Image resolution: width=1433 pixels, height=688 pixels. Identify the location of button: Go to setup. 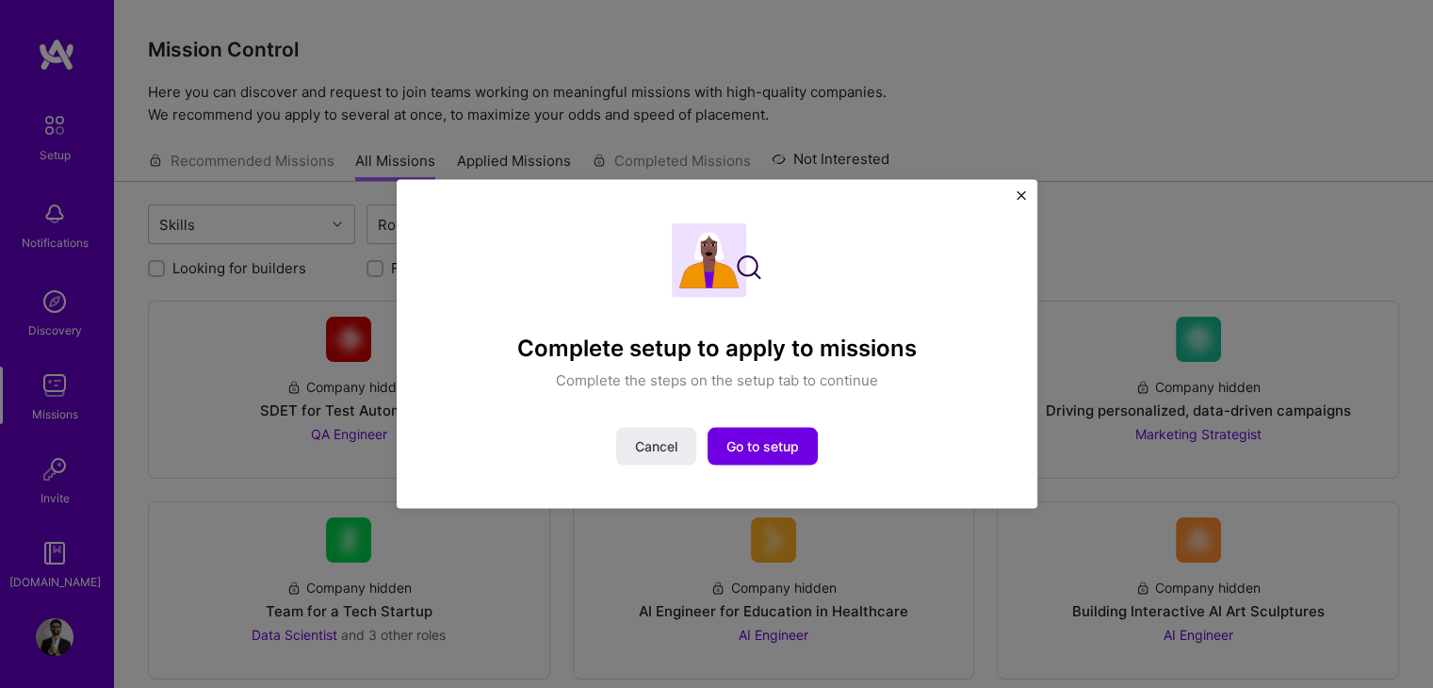
(762, 446).